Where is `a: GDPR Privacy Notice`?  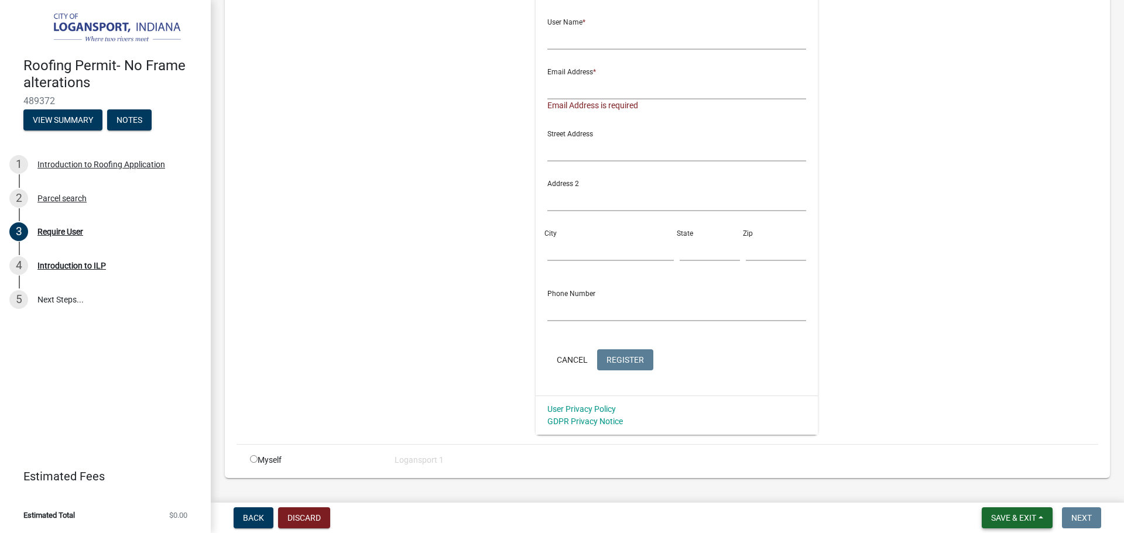
a: GDPR Privacy Notice is located at coordinates (585, 421).